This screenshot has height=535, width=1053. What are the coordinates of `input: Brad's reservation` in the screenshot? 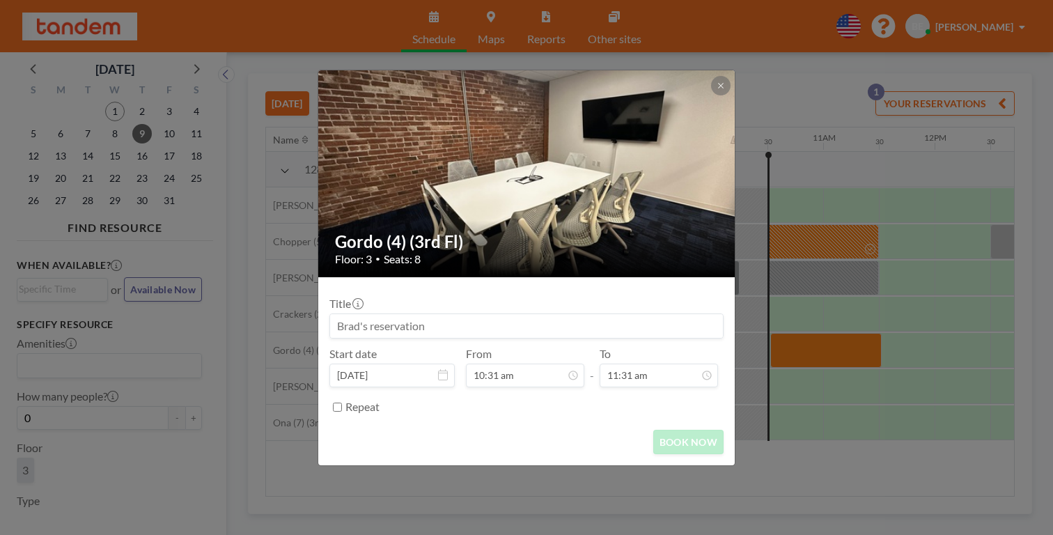 It's located at (526, 326).